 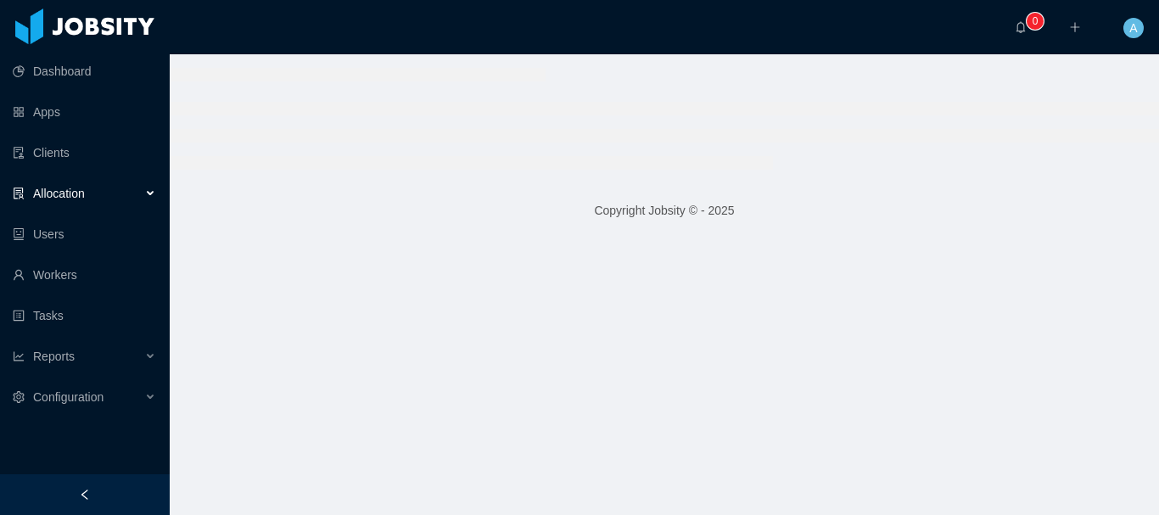 I want to click on a: icon: userWorkers, so click(x=84, y=275).